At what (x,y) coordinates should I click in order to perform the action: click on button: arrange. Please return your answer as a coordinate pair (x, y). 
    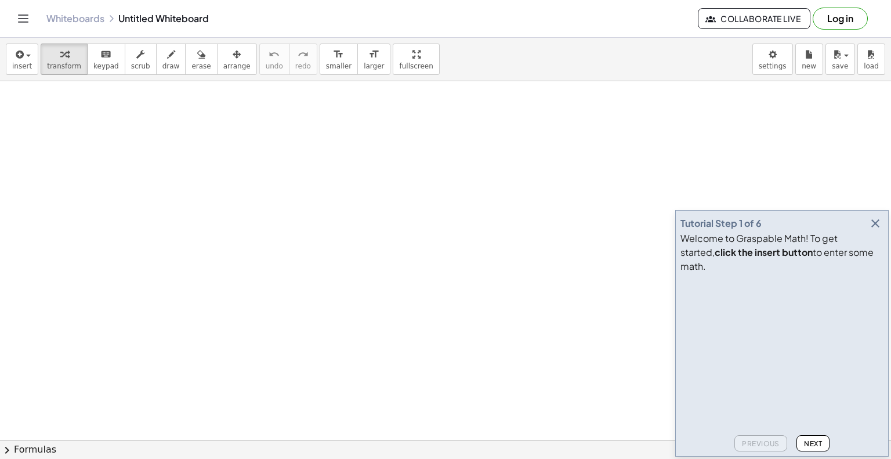
    Looking at the image, I should click on (237, 59).